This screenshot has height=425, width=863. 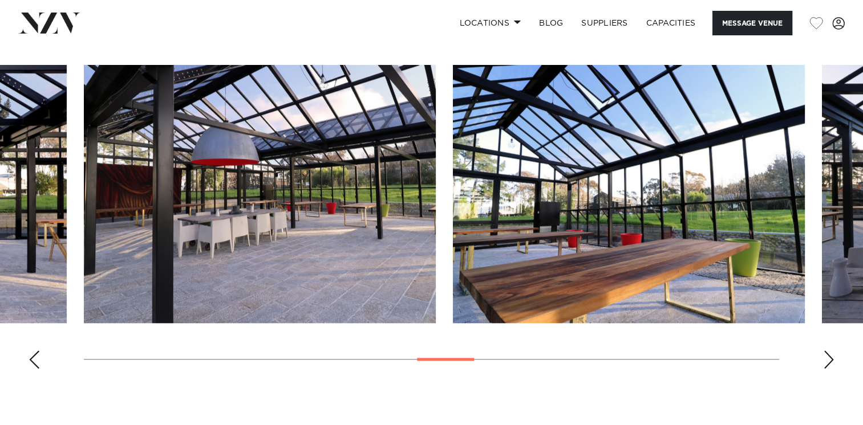 What do you see at coordinates (259, 194) in the screenshot?
I see `swiper-slide: 12 / 23` at bounding box center [259, 194].